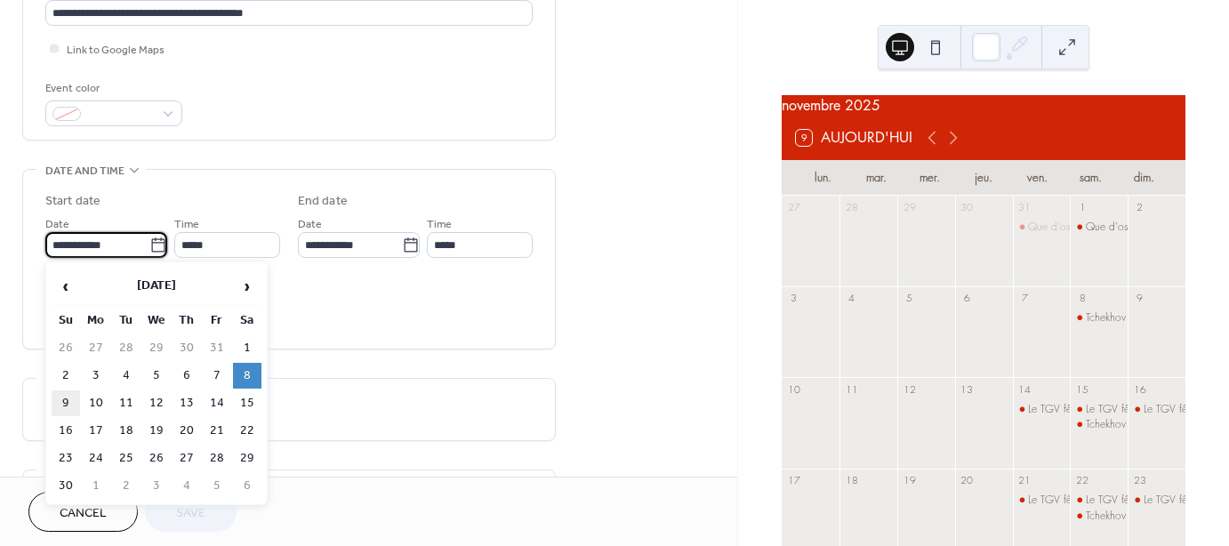  Describe the element at coordinates (187, 320) in the screenshot. I see `th: Th` at that location.